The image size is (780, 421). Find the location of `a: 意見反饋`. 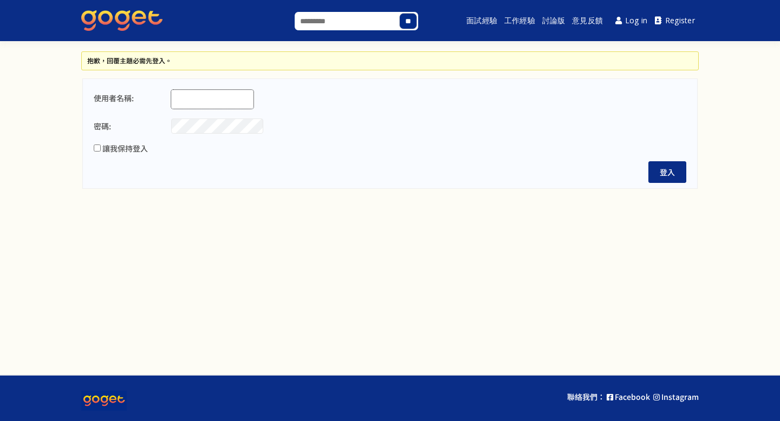

a: 意見反饋 is located at coordinates (587, 21).